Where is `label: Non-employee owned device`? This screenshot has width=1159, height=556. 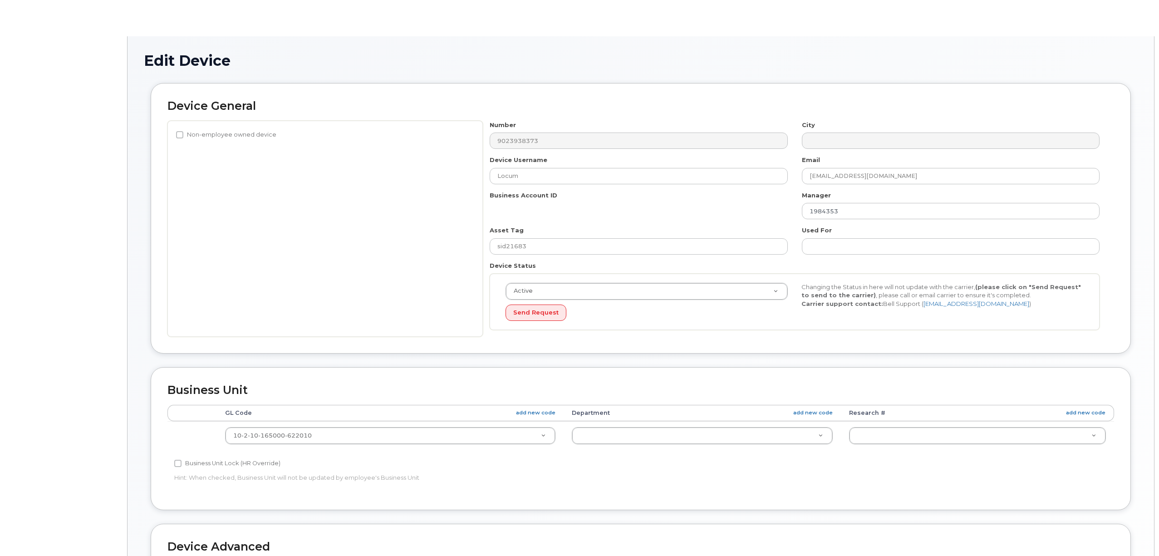
label: Non-employee owned device is located at coordinates (226, 135).